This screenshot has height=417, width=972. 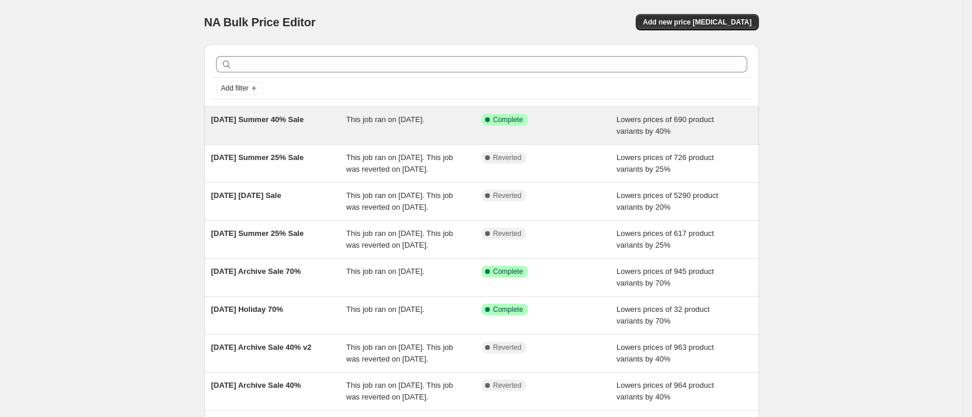 I want to click on span: NA Bulk Price Editor, so click(x=260, y=22).